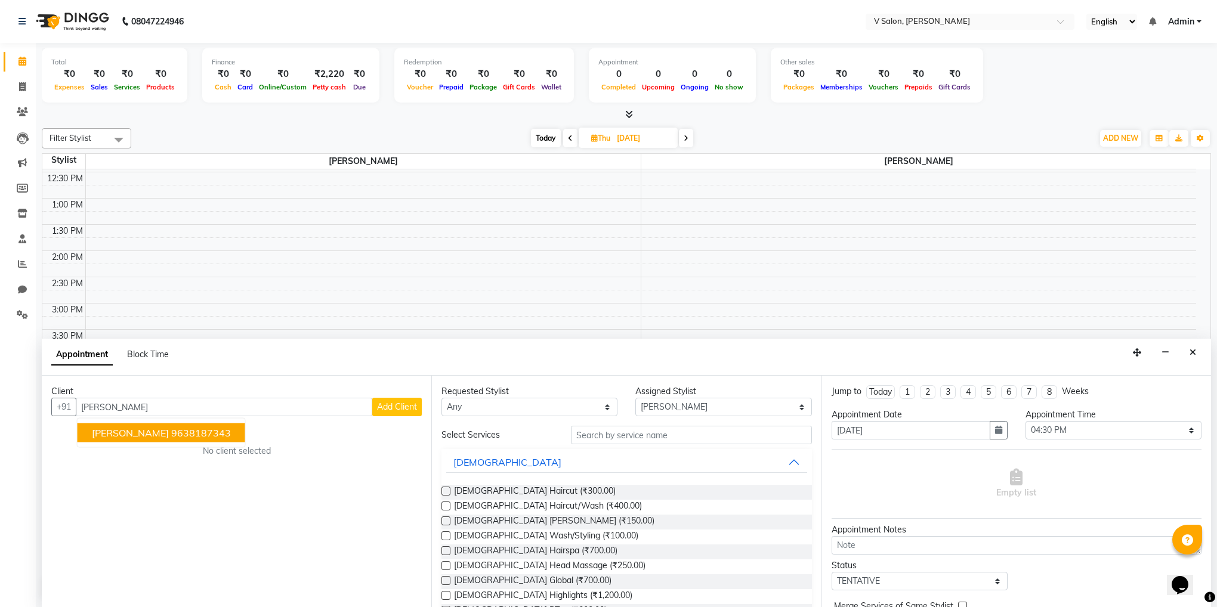 Image resolution: width=1217 pixels, height=607 pixels. What do you see at coordinates (694, 87) in the screenshot?
I see `span: Ongoing` at bounding box center [694, 87].